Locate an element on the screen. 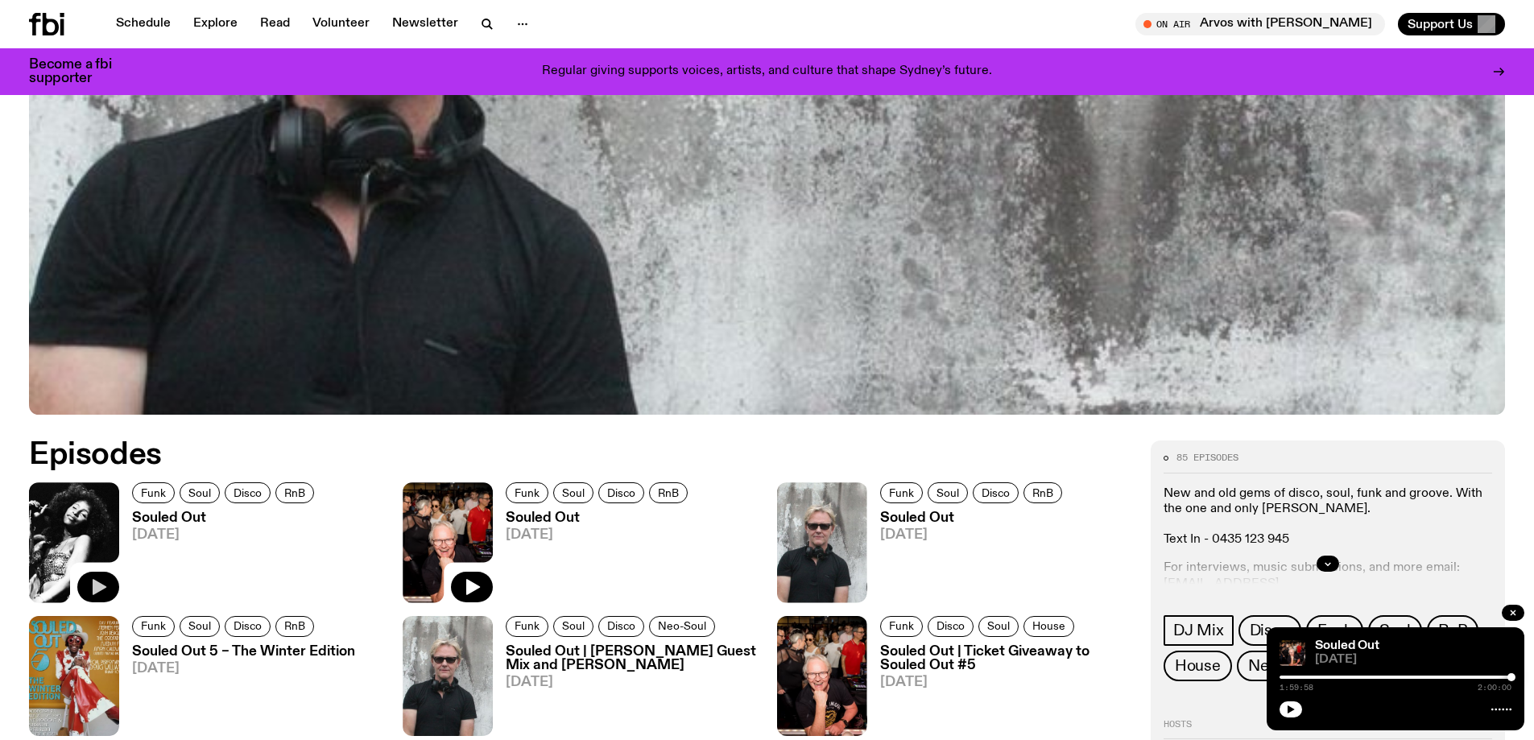  h2: Episodes is located at coordinates (518, 455).